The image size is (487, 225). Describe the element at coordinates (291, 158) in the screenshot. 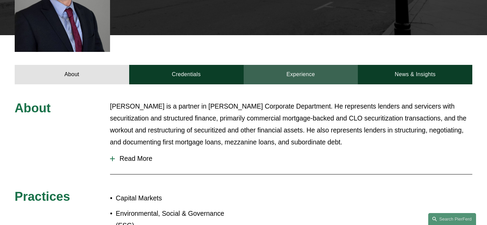

I see `button: Read More` at that location.